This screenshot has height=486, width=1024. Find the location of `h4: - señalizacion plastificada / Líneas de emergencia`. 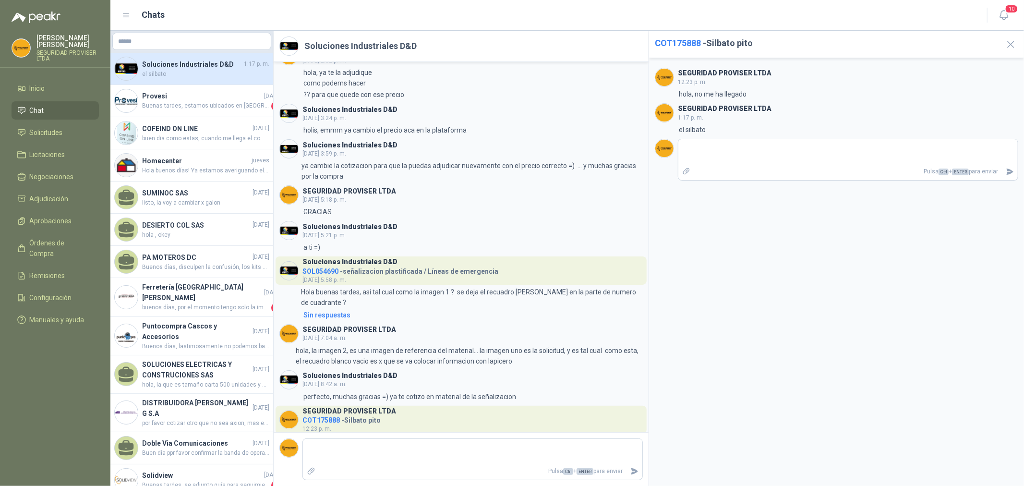

h4: - señalizacion plastificada / Líneas de emergencia is located at coordinates (400, 269).